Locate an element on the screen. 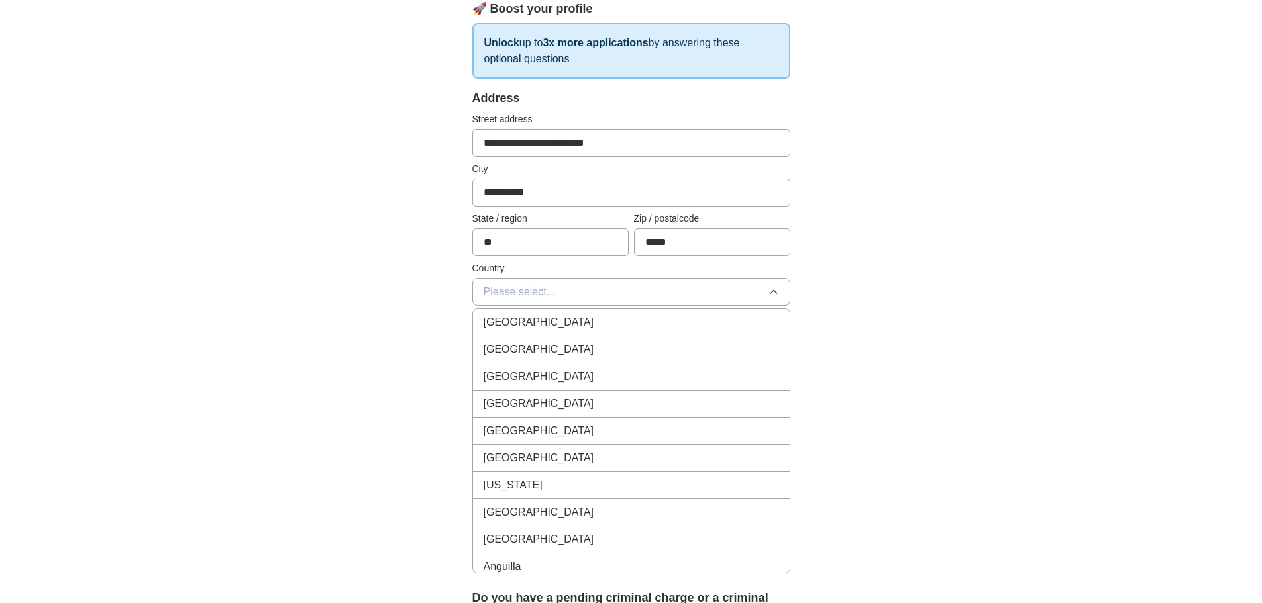 This screenshot has width=1262, height=603. label: Street address is located at coordinates (631, 119).